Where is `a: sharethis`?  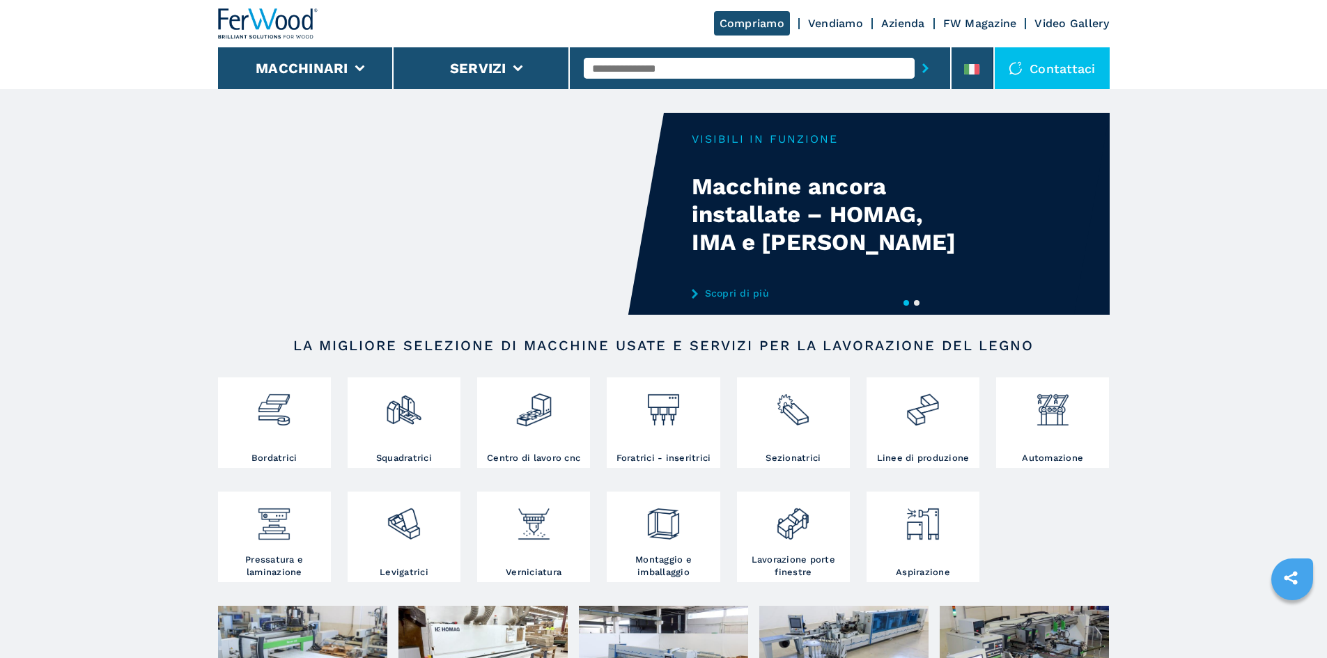
a: sharethis is located at coordinates (1290, 578).